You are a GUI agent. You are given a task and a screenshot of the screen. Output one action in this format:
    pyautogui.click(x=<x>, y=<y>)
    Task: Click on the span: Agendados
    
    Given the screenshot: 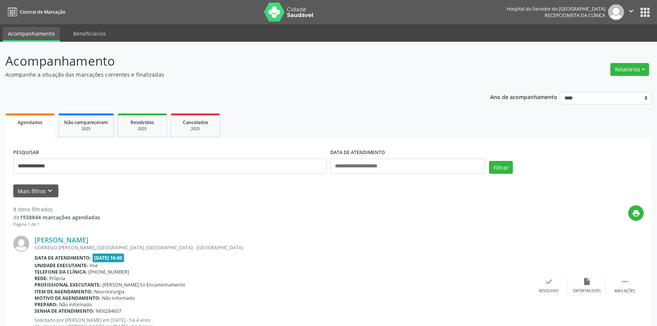 What is the action you would take?
    pyautogui.click(x=30, y=122)
    